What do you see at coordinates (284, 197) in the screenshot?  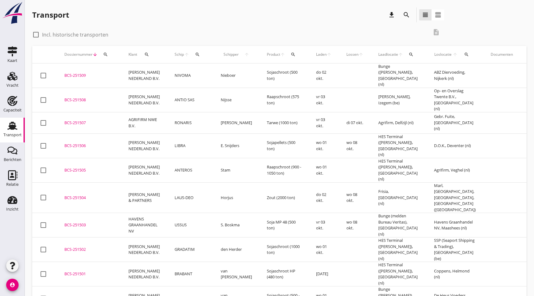 I see `td: Zout (2000 ton)` at bounding box center [284, 197].